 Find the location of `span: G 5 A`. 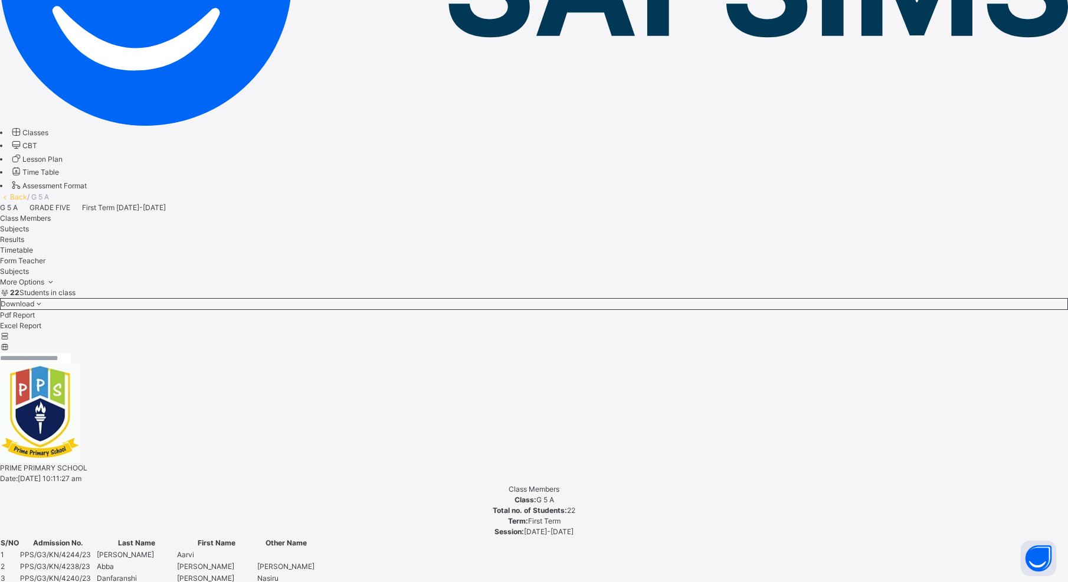

span: G 5 A is located at coordinates (545, 499).